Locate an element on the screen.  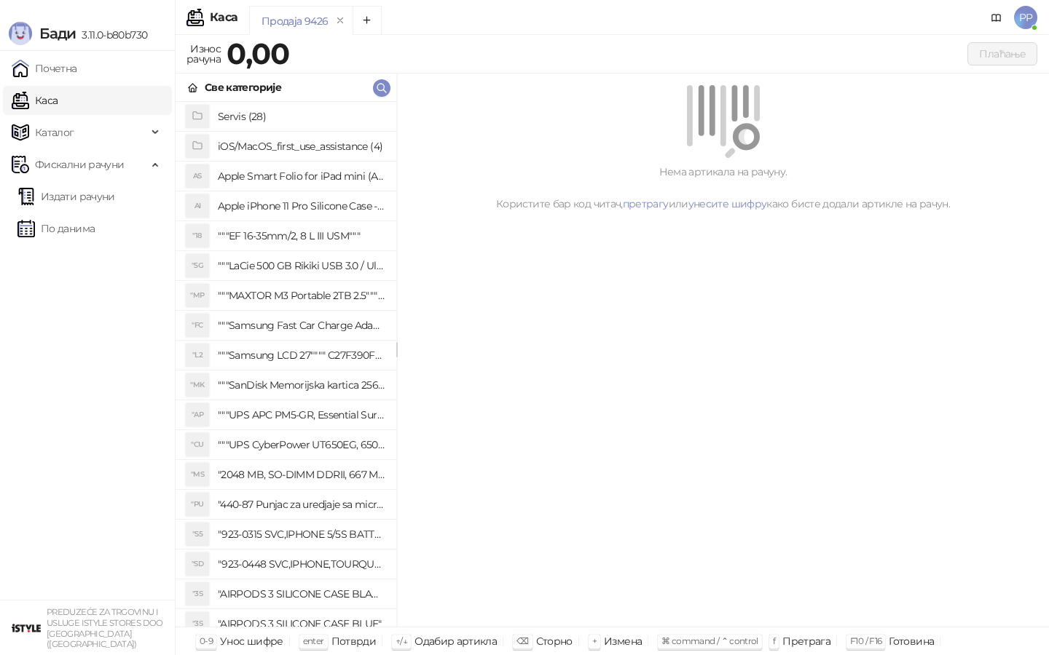
a: Почетна is located at coordinates (44, 68).